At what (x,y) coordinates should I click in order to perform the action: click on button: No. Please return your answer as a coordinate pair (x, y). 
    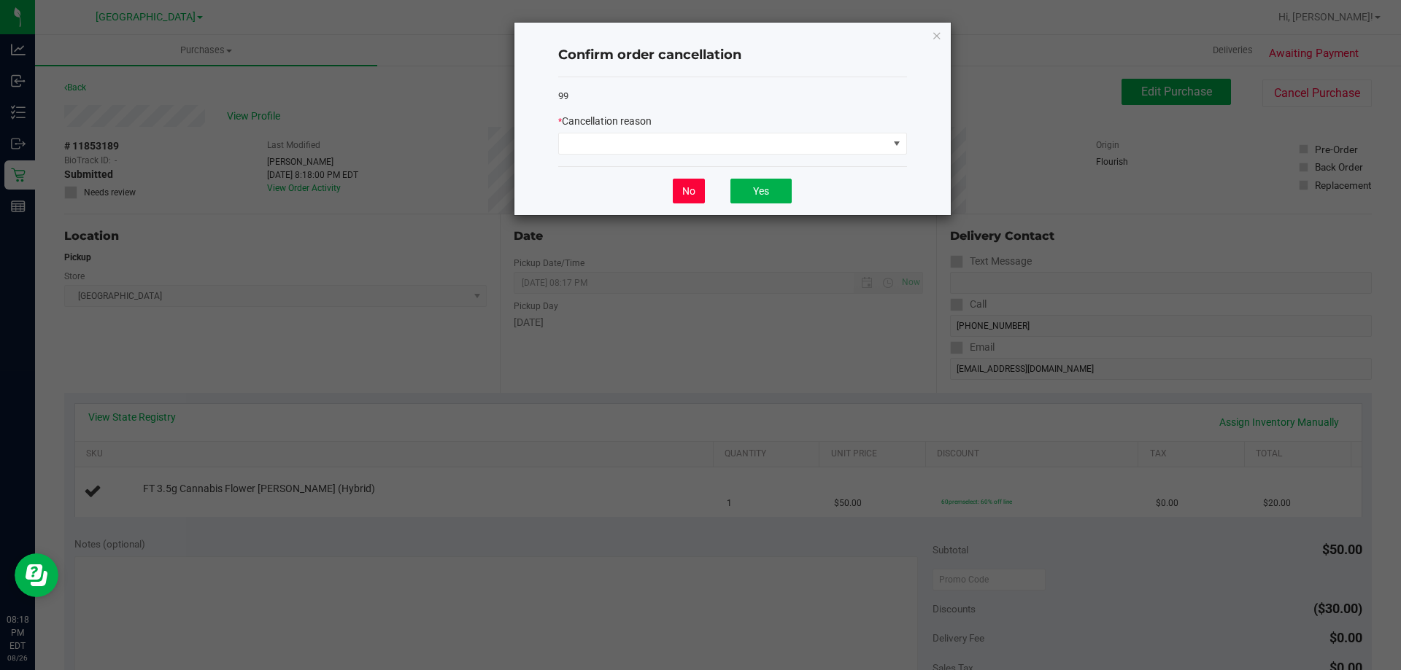
    Looking at the image, I should click on (689, 191).